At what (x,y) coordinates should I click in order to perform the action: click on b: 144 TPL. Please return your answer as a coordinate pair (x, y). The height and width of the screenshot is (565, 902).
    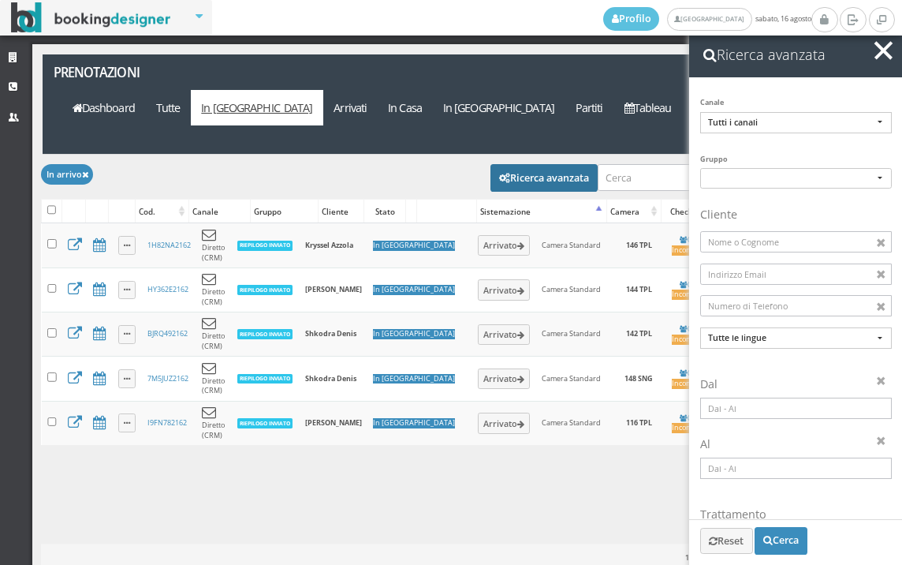
    Looking at the image, I should click on (639, 289).